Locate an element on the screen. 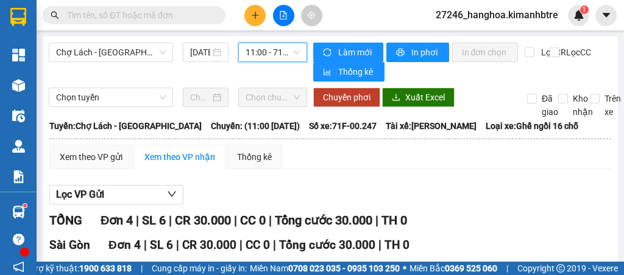  span: Lọc CR is located at coordinates (552, 52).